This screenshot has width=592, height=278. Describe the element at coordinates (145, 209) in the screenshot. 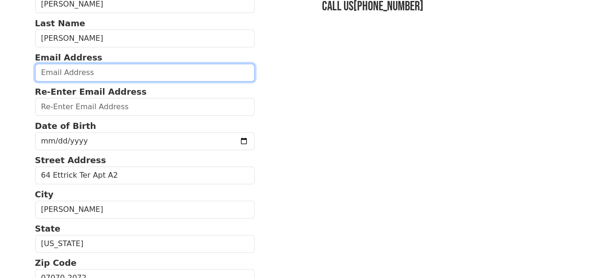

I see `input: City` at that location.